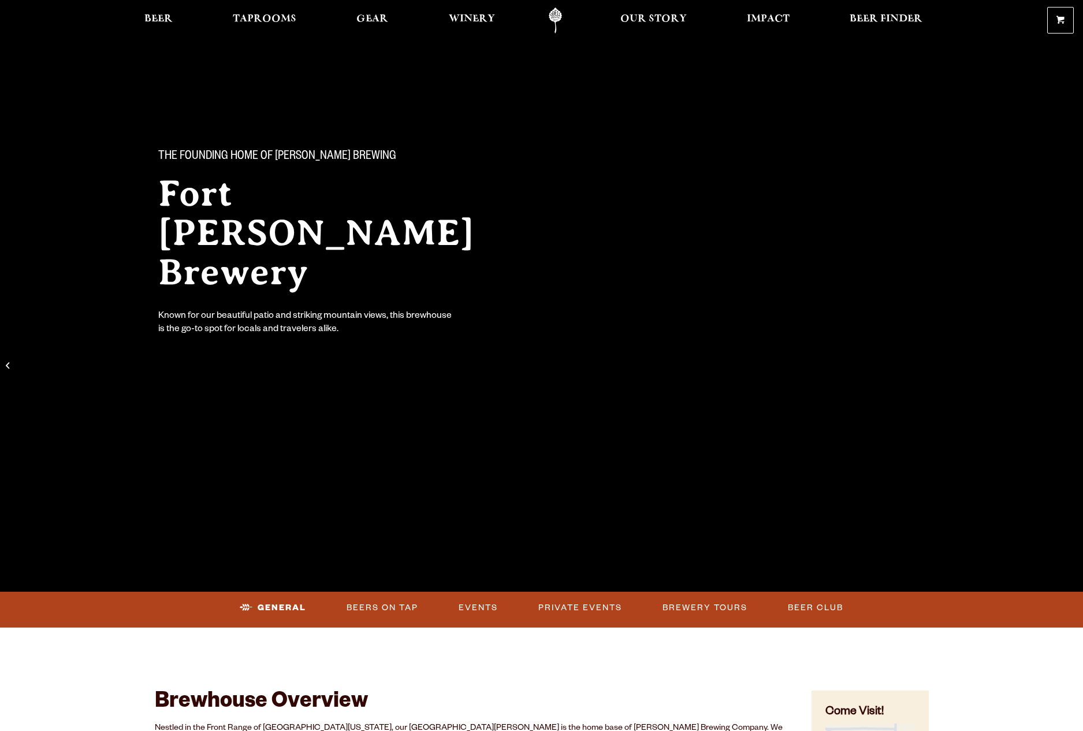  I want to click on a: Events, so click(478, 607).